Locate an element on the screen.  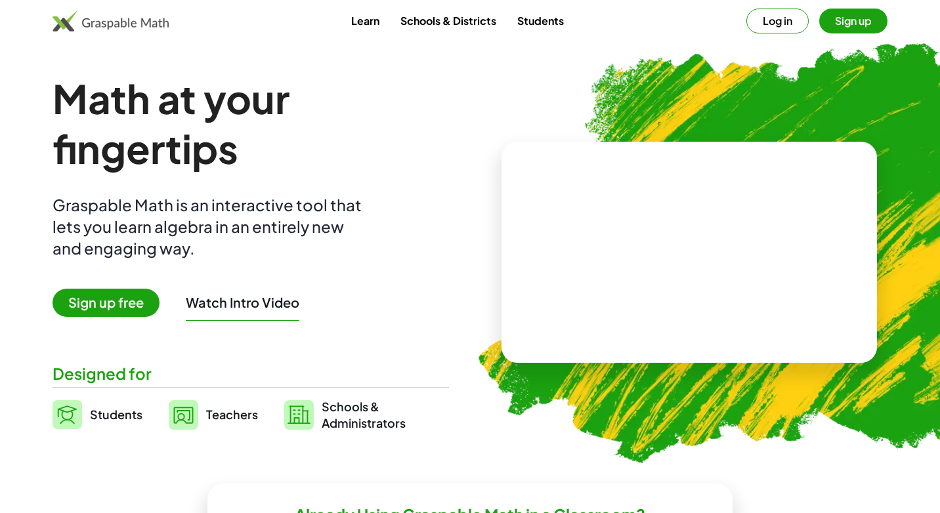
span: Teachers is located at coordinates (232, 414).